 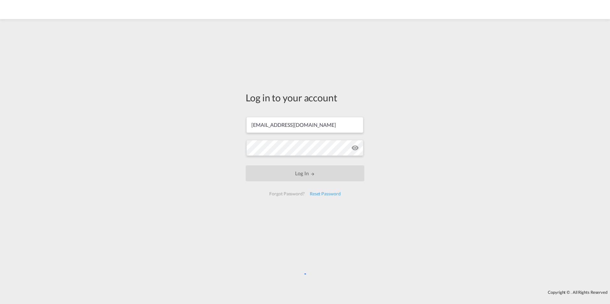 What do you see at coordinates (305, 125) in the screenshot?
I see `input: Enter email/phone number` at bounding box center [305, 125].